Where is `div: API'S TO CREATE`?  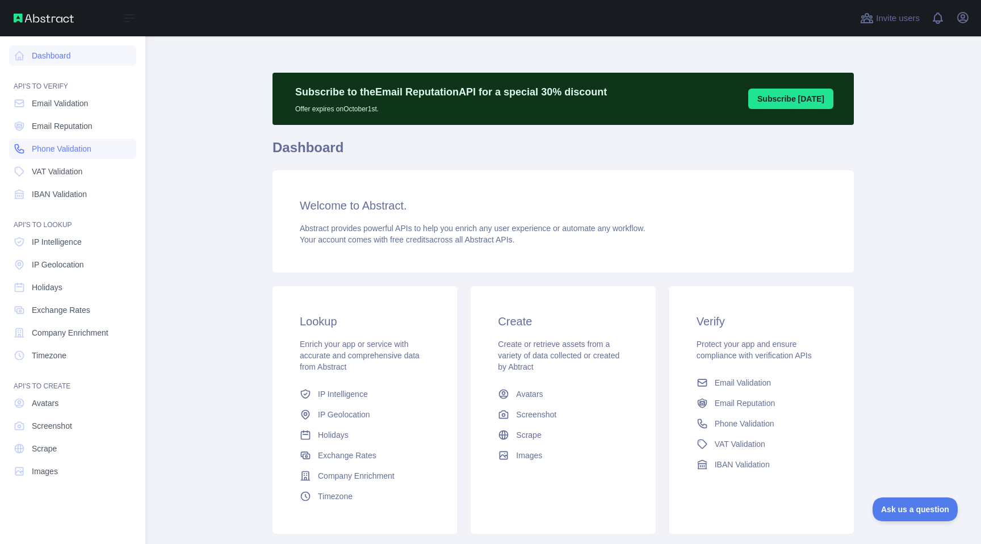 div: API'S TO CREATE is located at coordinates (73, 379).